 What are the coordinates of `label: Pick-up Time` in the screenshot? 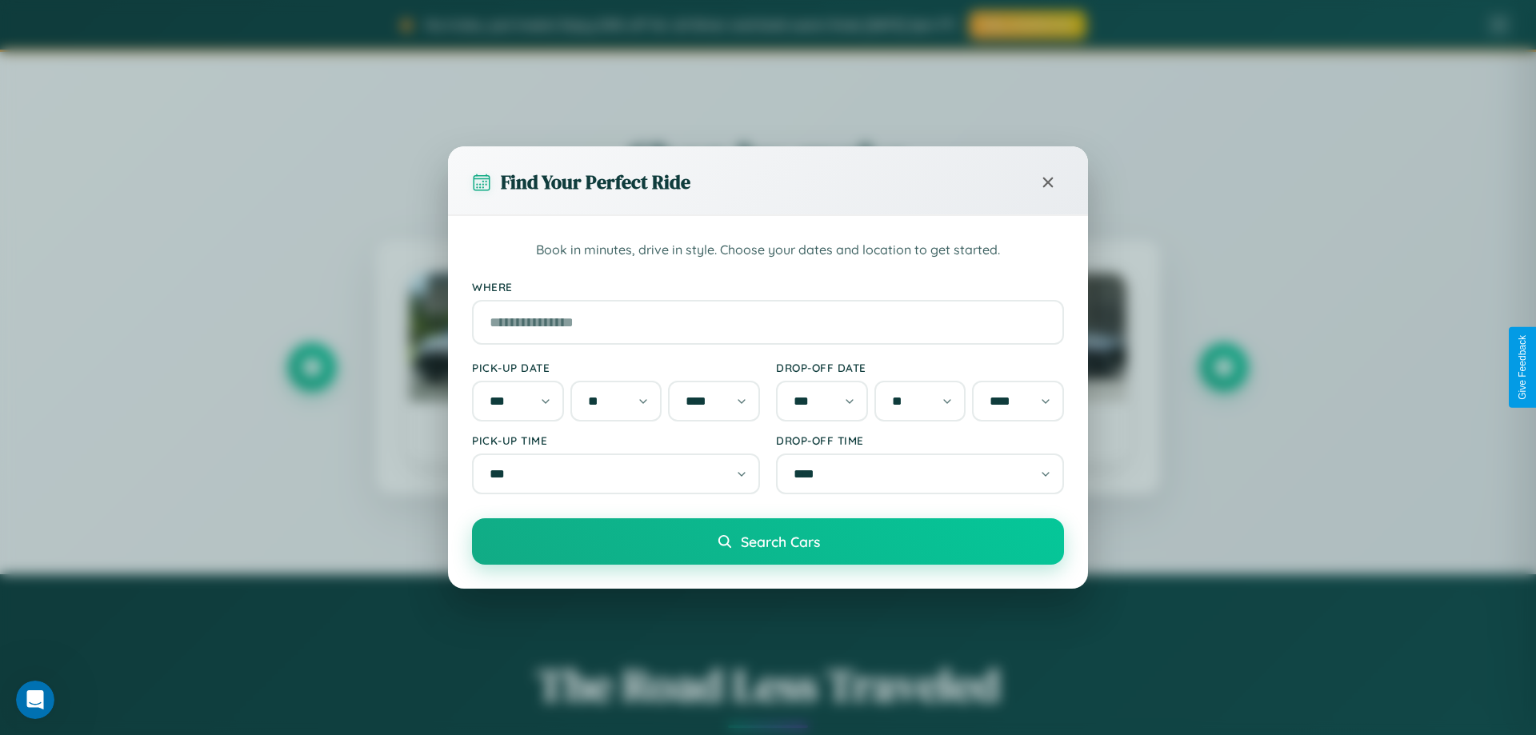 It's located at (616, 440).